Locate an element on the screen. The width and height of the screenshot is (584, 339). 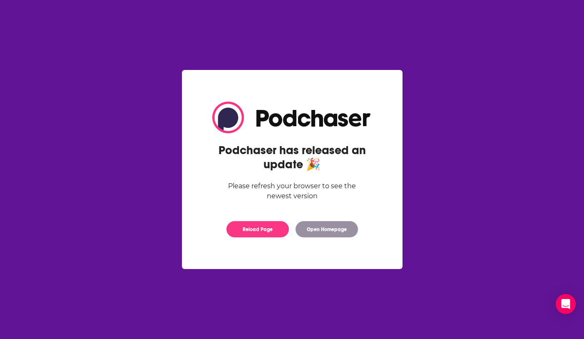
h2: Podchaser has released an update 🎉 is located at coordinates (292, 157).